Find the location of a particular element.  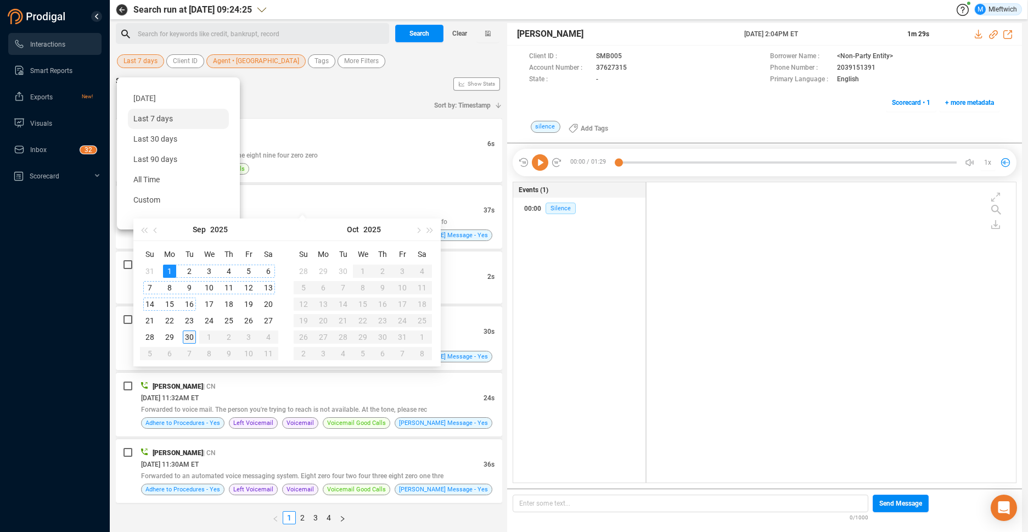

span: Client ID : is located at coordinates (560, 57).